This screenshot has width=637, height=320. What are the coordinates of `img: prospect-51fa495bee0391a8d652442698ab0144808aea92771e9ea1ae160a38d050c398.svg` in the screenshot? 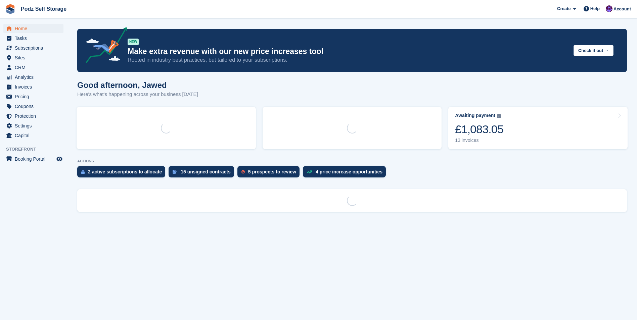 It's located at (243, 172).